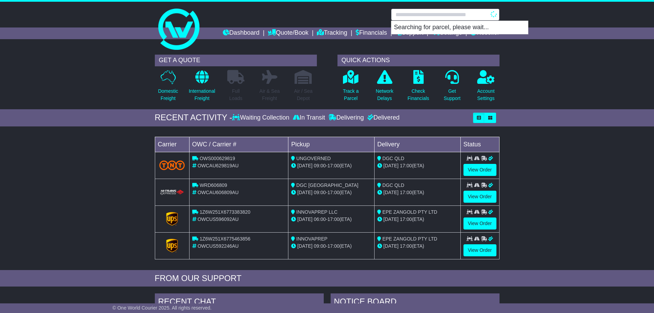 This screenshot has width=654, height=313. What do you see at coordinates (452, 88) in the screenshot?
I see `a: GetSupport` at bounding box center [452, 88].